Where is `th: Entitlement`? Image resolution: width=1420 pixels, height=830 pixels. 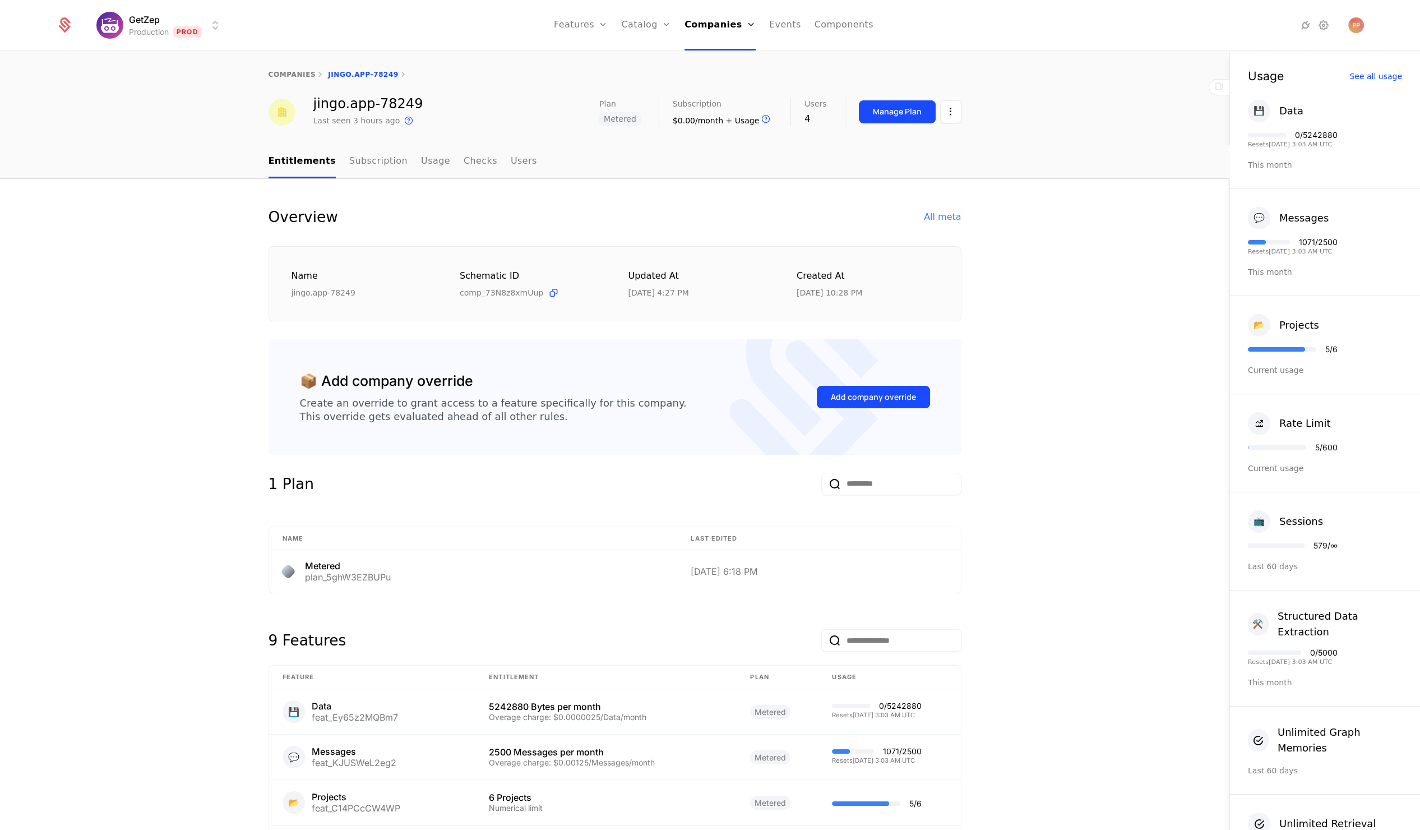 th: Entitlement is located at coordinates (606, 677).